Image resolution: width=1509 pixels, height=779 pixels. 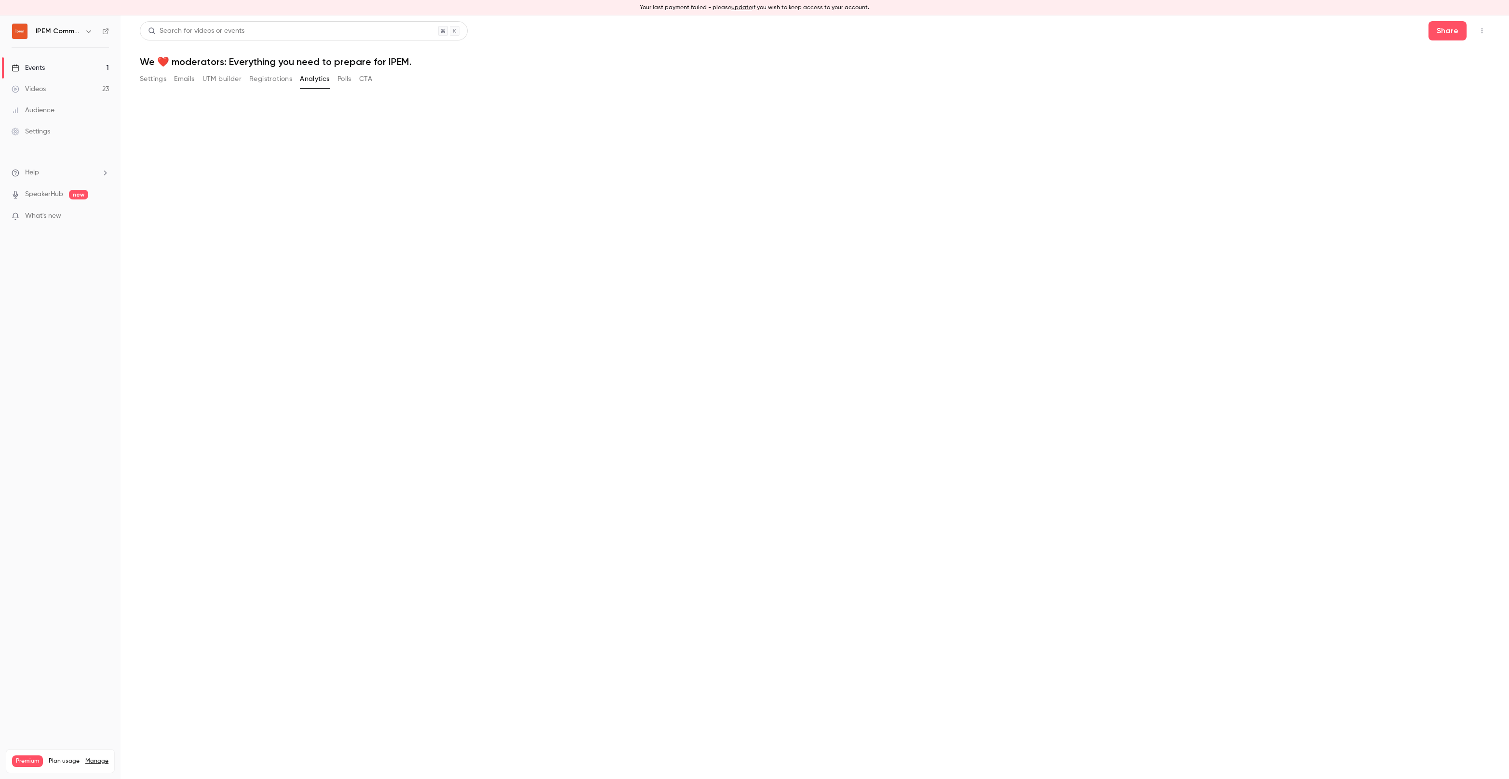 I want to click on a: SpeakerHub, so click(x=44, y=194).